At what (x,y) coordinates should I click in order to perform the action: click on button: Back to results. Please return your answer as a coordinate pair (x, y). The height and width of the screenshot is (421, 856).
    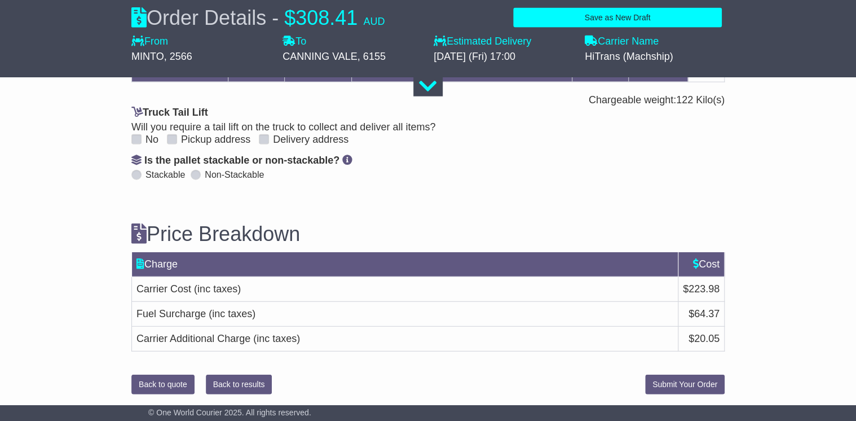
    Looking at the image, I should click on (239, 384).